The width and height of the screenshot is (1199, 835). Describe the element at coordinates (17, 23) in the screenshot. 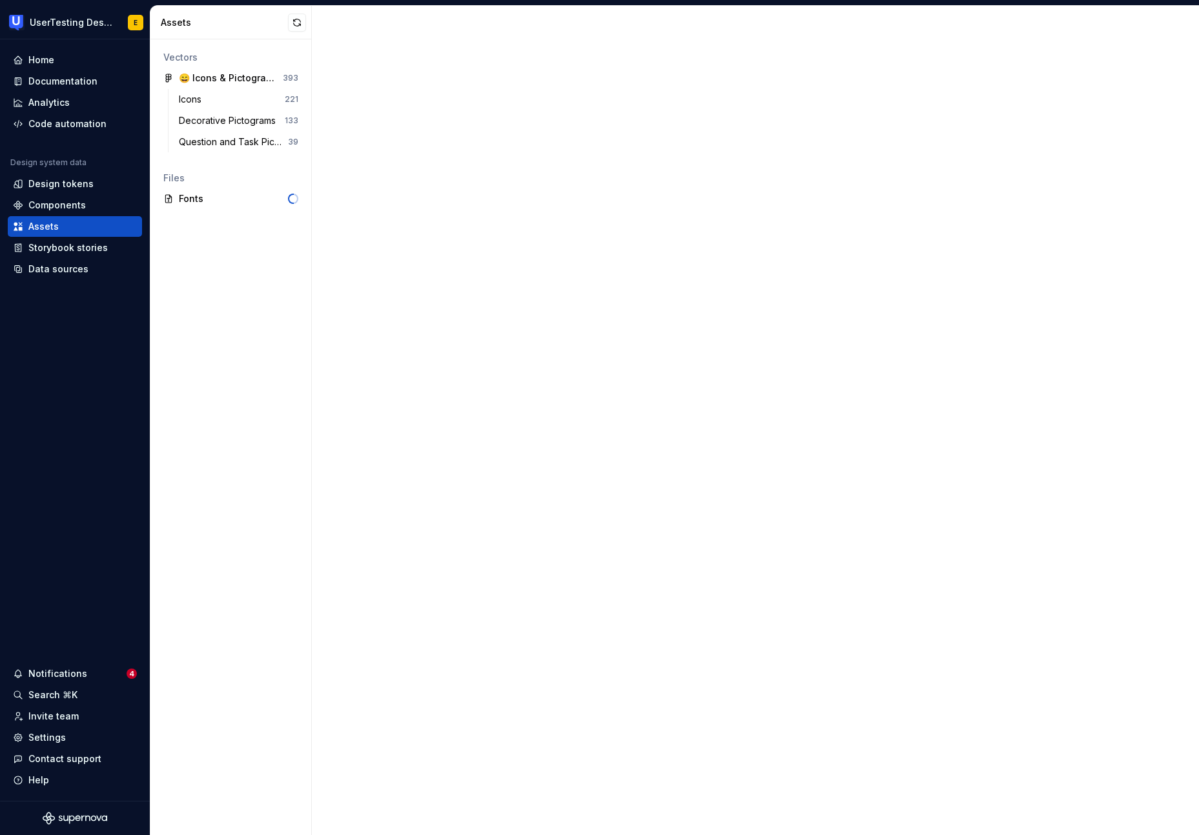

I see `img: 41adf70f-fc1c-4662-8e2d-d2ab9c673b1b.png` at that location.